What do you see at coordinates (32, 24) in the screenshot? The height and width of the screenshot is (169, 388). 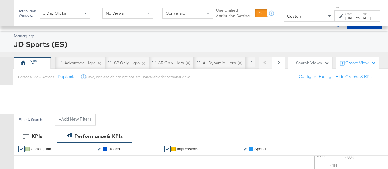 I see `a: Dashboard` at bounding box center [32, 24].